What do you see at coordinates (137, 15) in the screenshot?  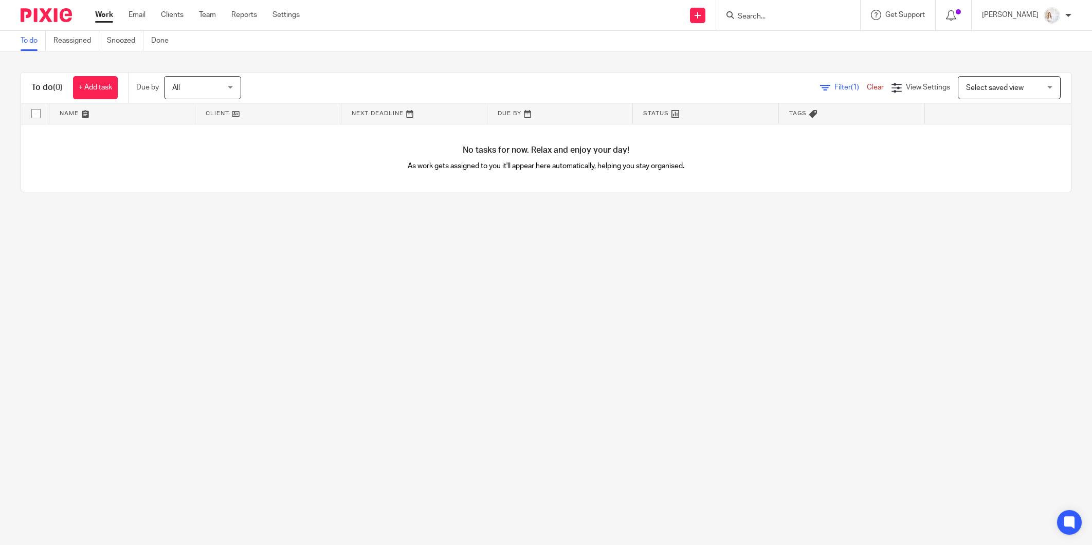 I see `a: Email` at bounding box center [137, 15].